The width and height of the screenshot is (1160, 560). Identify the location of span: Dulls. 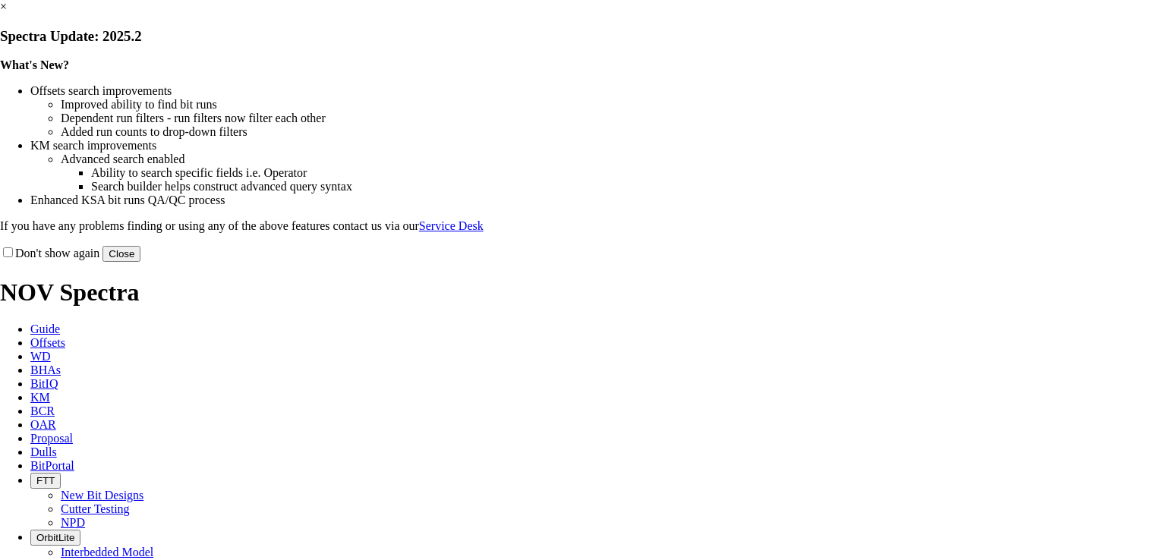
(43, 452).